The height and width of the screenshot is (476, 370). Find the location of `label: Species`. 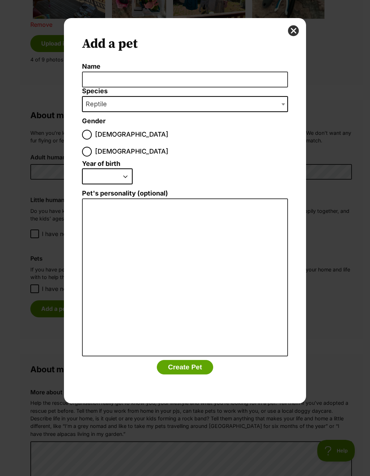

label: Species is located at coordinates (185, 91).